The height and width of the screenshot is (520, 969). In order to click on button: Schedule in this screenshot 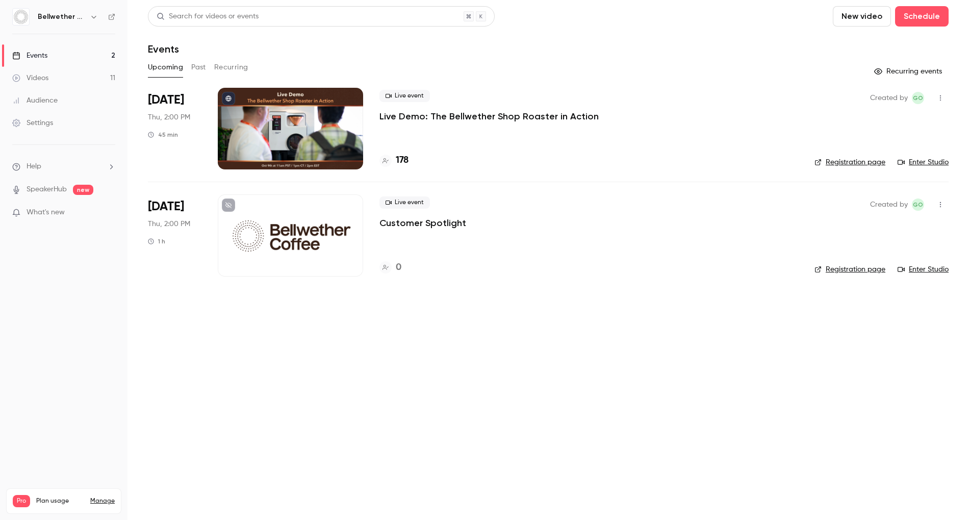, I will do `click(921, 16)`.